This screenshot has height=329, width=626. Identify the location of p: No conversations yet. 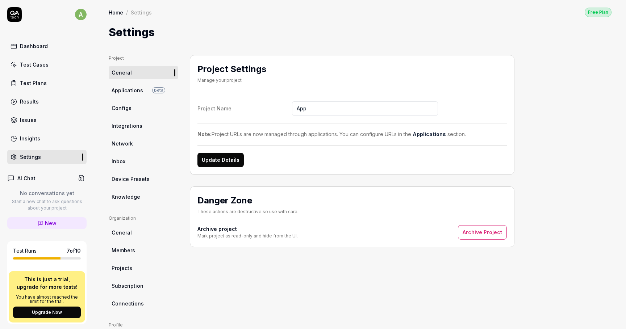
(47, 193).